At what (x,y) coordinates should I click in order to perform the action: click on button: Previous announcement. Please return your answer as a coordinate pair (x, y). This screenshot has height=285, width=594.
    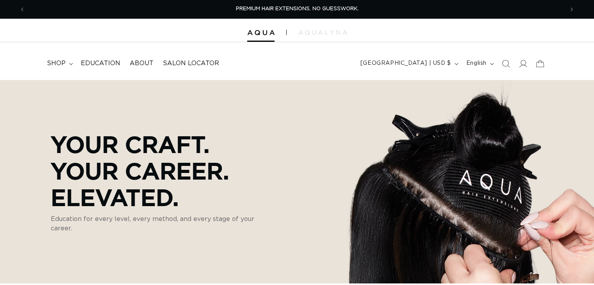
    Looking at the image, I should click on (22, 9).